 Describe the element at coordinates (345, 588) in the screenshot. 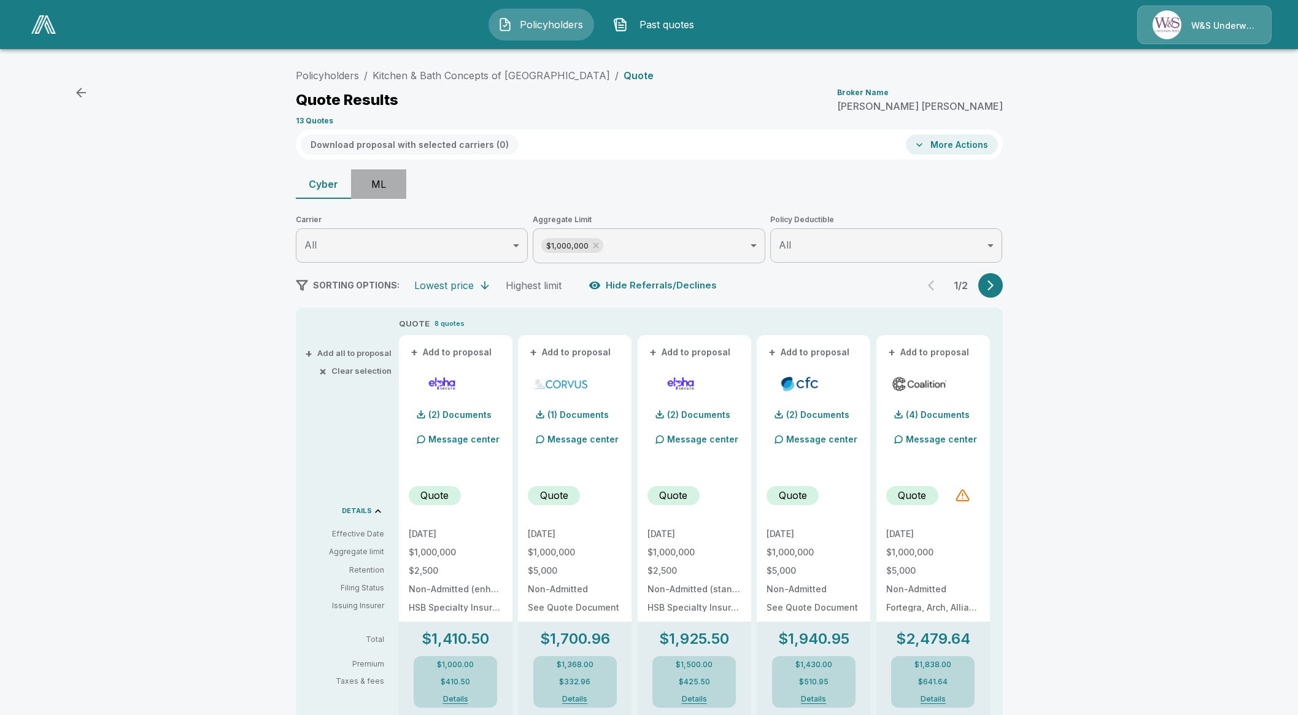

I see `p: Filing Status` at that location.